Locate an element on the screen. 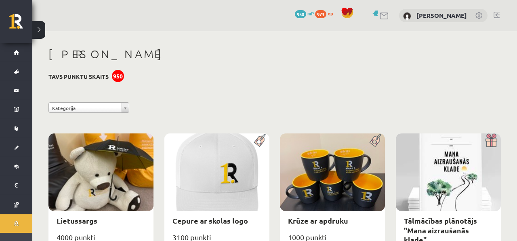  span: xp is located at coordinates (330, 13).